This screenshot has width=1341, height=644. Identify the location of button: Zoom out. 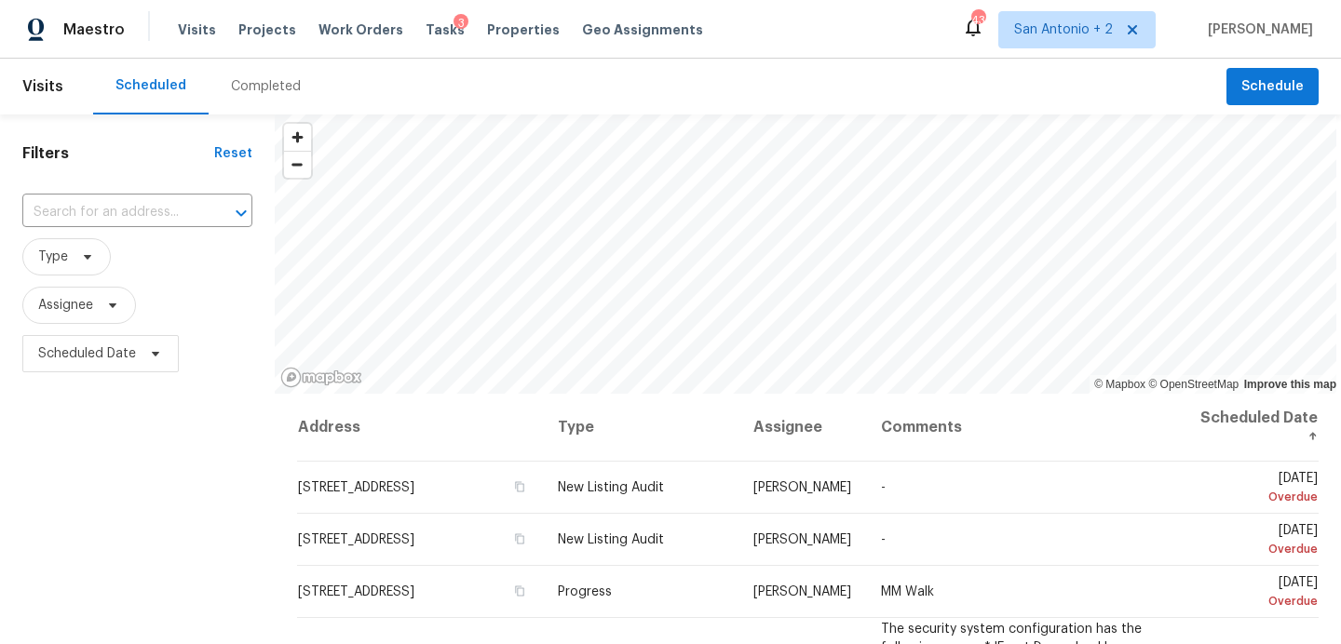
(297, 164).